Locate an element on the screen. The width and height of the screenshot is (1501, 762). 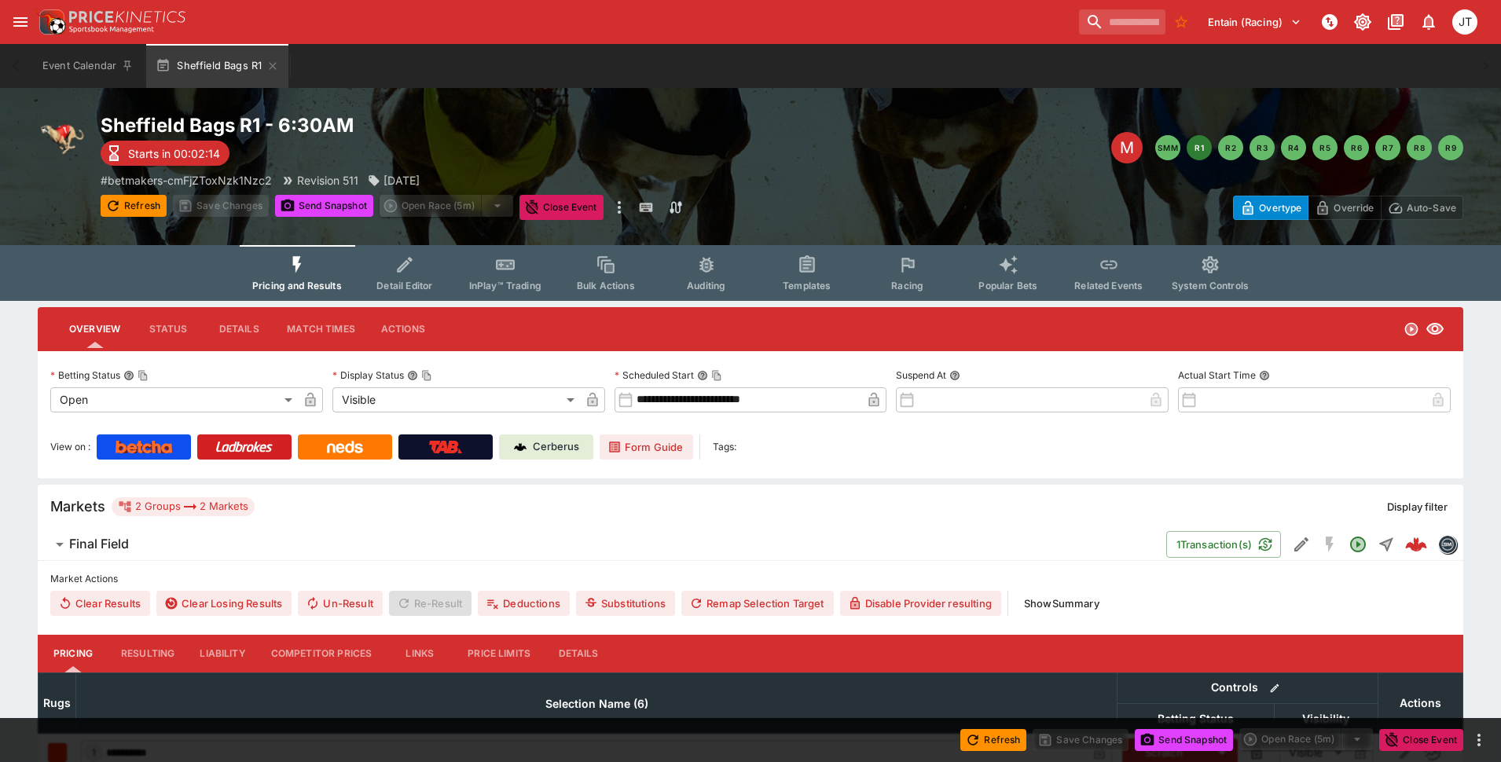
button: Documentation is located at coordinates (1396, 22).